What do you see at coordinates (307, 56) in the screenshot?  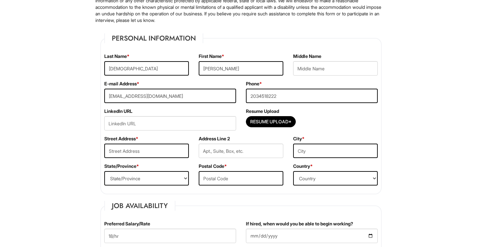 I see `label: Middle Name` at bounding box center [307, 56].